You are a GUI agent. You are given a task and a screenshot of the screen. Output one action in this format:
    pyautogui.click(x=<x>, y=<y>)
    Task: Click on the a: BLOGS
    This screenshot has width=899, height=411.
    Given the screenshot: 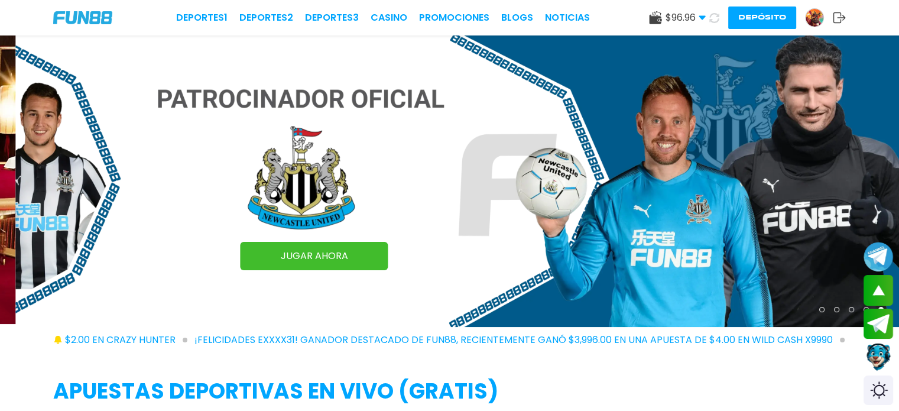 What is the action you would take?
    pyautogui.click(x=517, y=18)
    